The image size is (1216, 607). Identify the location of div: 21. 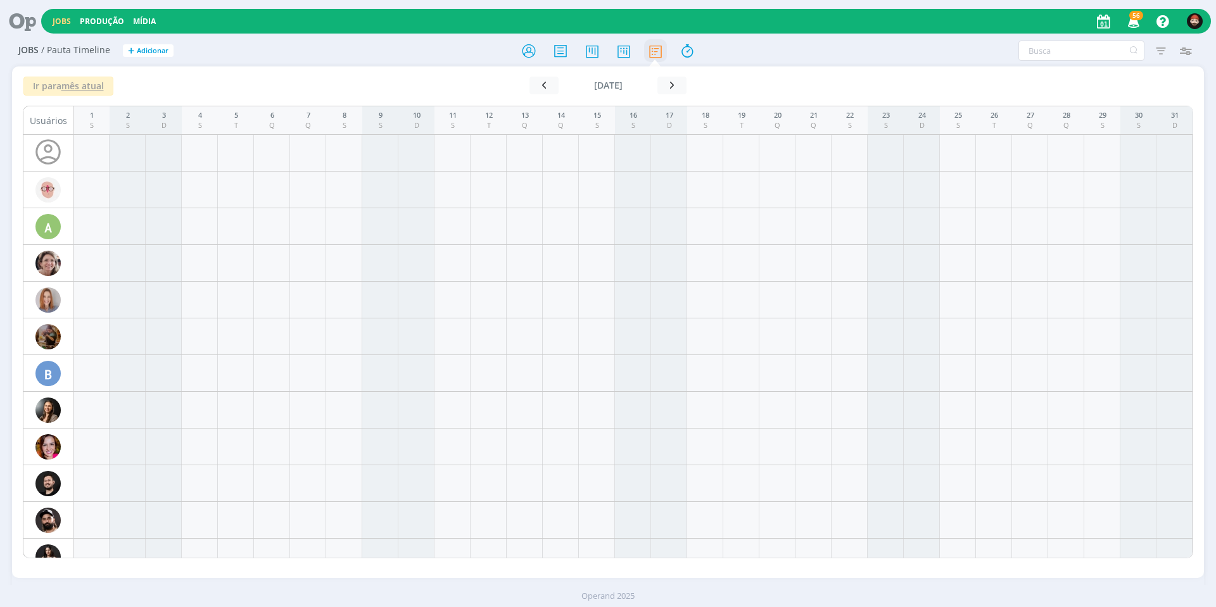
(814, 115).